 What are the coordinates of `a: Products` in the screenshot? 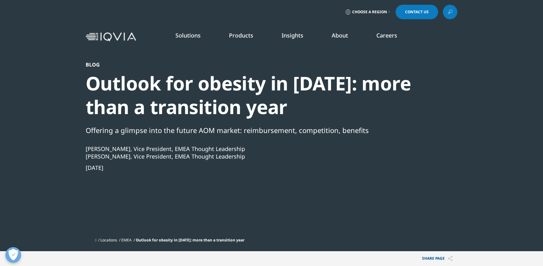 It's located at (241, 35).